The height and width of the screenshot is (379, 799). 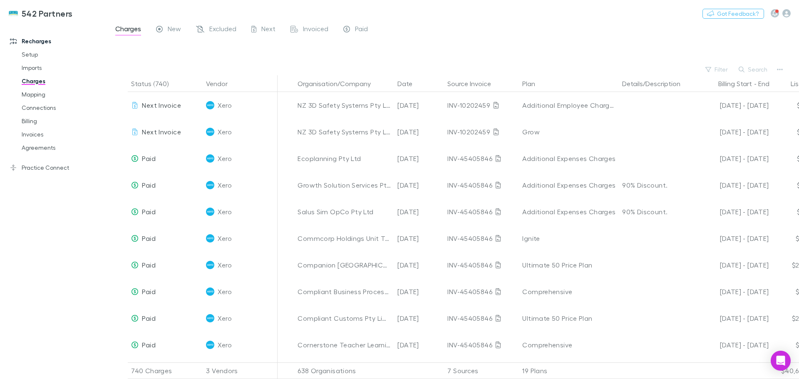 I want to click on div: Additional Employee Charges, so click(x=569, y=105).